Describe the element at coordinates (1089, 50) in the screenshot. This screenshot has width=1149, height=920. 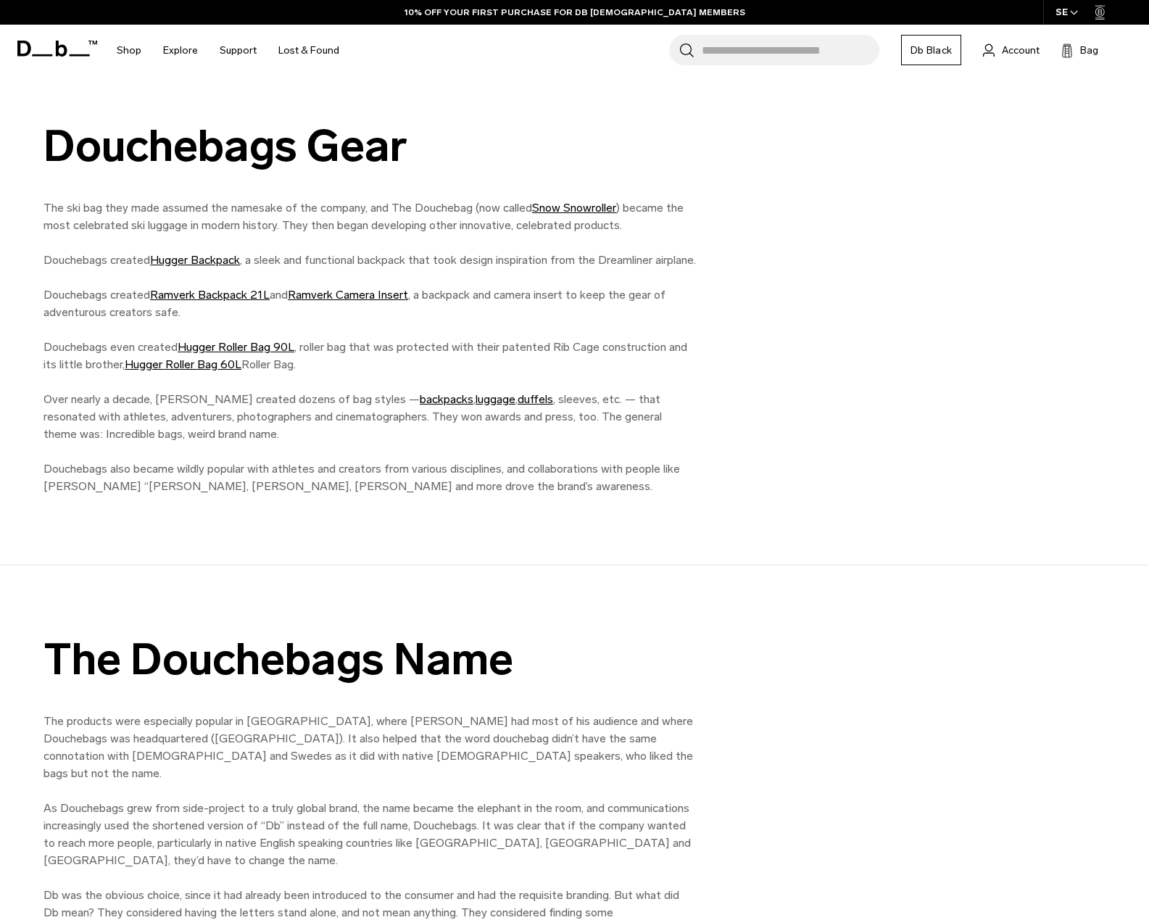
I see `span: Bag` at that location.